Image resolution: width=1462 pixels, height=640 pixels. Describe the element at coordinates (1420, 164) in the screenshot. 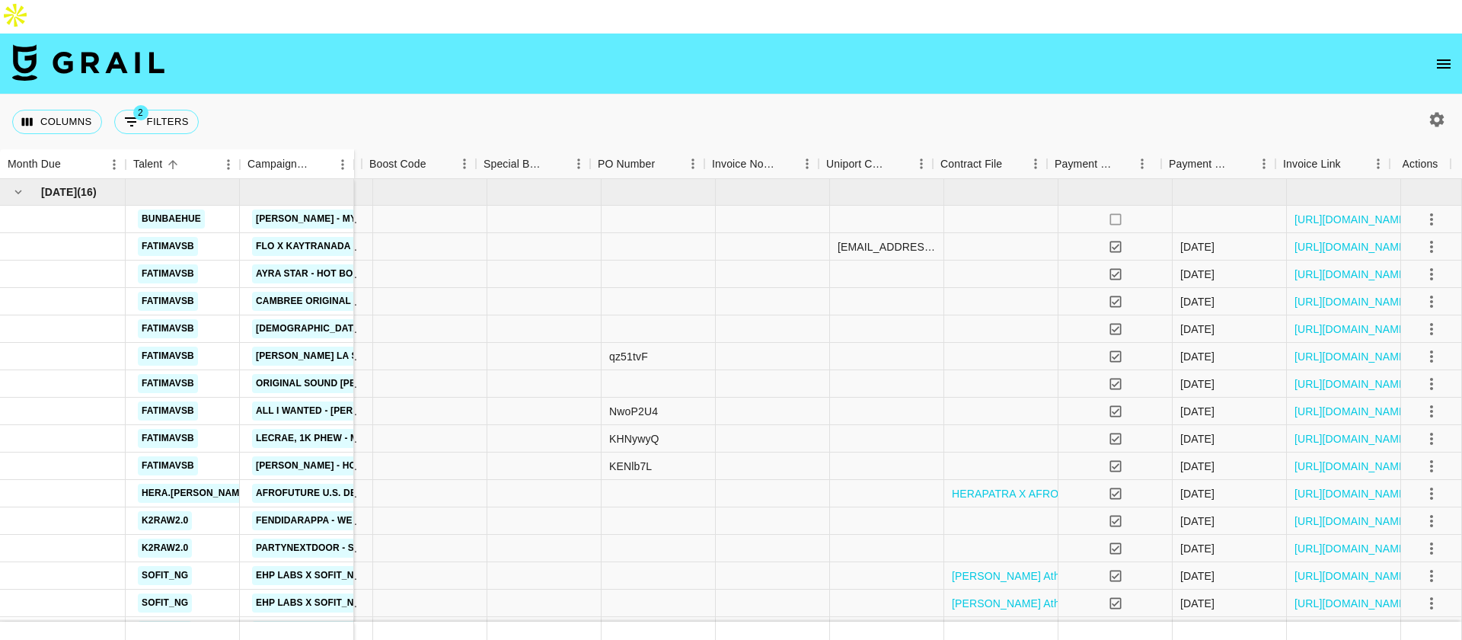

I see `div: Actions` at that location.